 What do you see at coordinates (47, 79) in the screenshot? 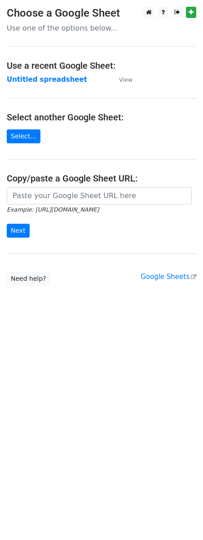
I see `strong: Untitled spreadsheet` at bounding box center [47, 79].